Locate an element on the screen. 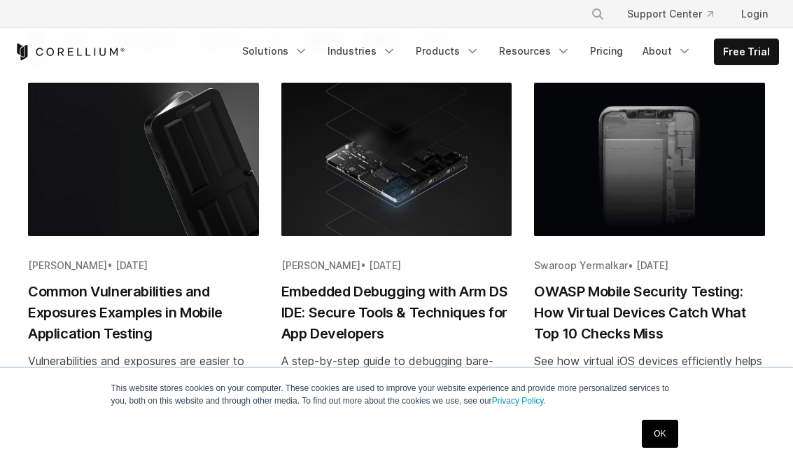  a: OK is located at coordinates (660, 434).